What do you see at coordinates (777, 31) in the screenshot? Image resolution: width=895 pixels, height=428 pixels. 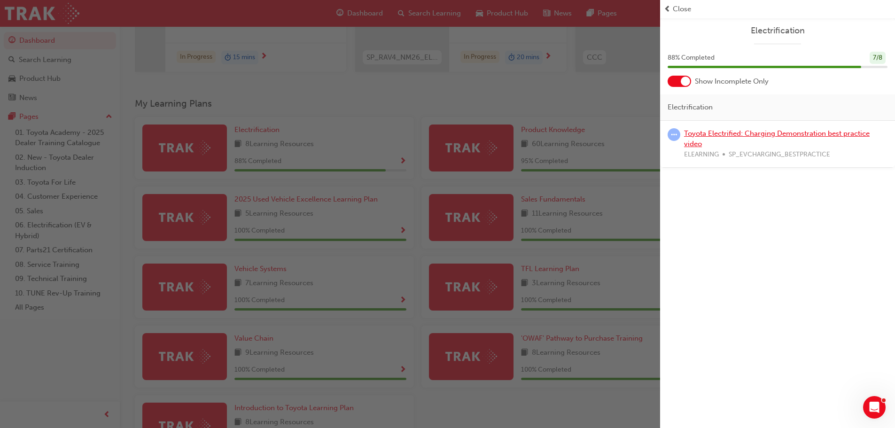 I see `a: Electrification` at bounding box center [777, 31].